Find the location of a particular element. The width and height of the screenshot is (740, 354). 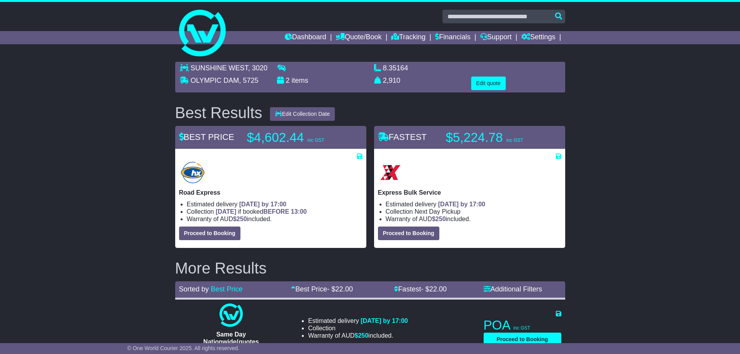

span: Sorted by is located at coordinates (194, 289).